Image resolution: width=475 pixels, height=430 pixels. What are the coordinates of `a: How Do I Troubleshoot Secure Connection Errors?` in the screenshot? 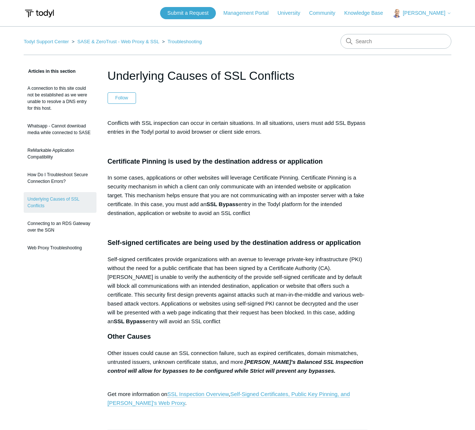 It's located at (60, 178).